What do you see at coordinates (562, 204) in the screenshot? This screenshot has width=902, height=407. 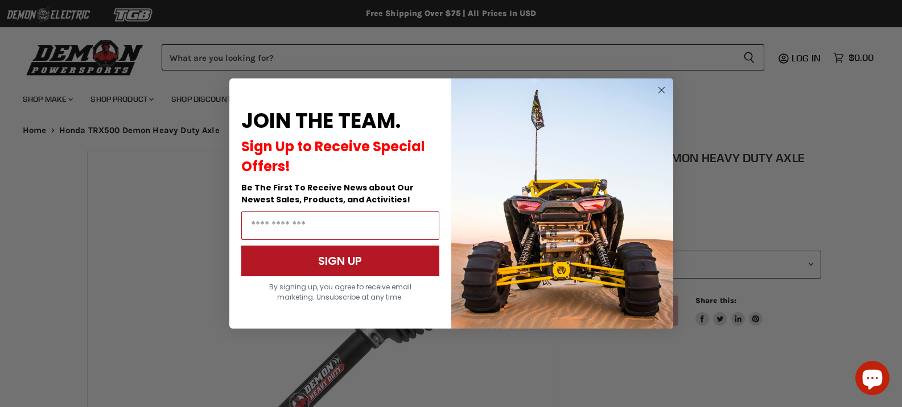 I see `img: a9095488-b6e7-41ba-879d-588abfab540b.jpeg` at bounding box center [562, 204].